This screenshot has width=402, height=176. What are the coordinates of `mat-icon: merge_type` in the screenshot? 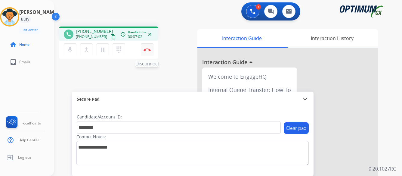 It's located at (86, 50).